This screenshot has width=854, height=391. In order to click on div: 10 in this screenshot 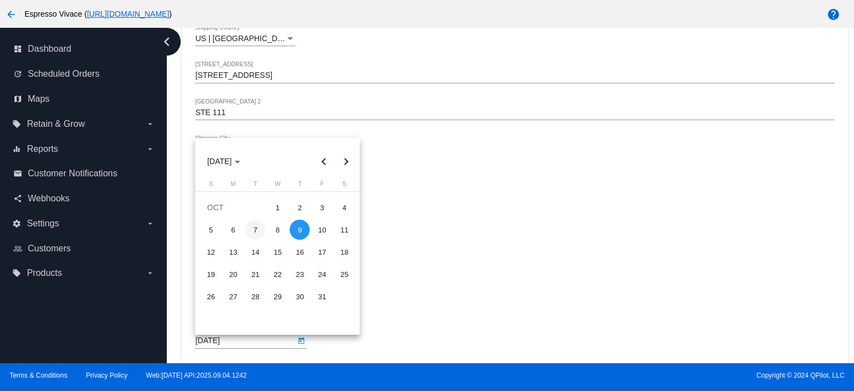, I will do `click(322, 230)`.